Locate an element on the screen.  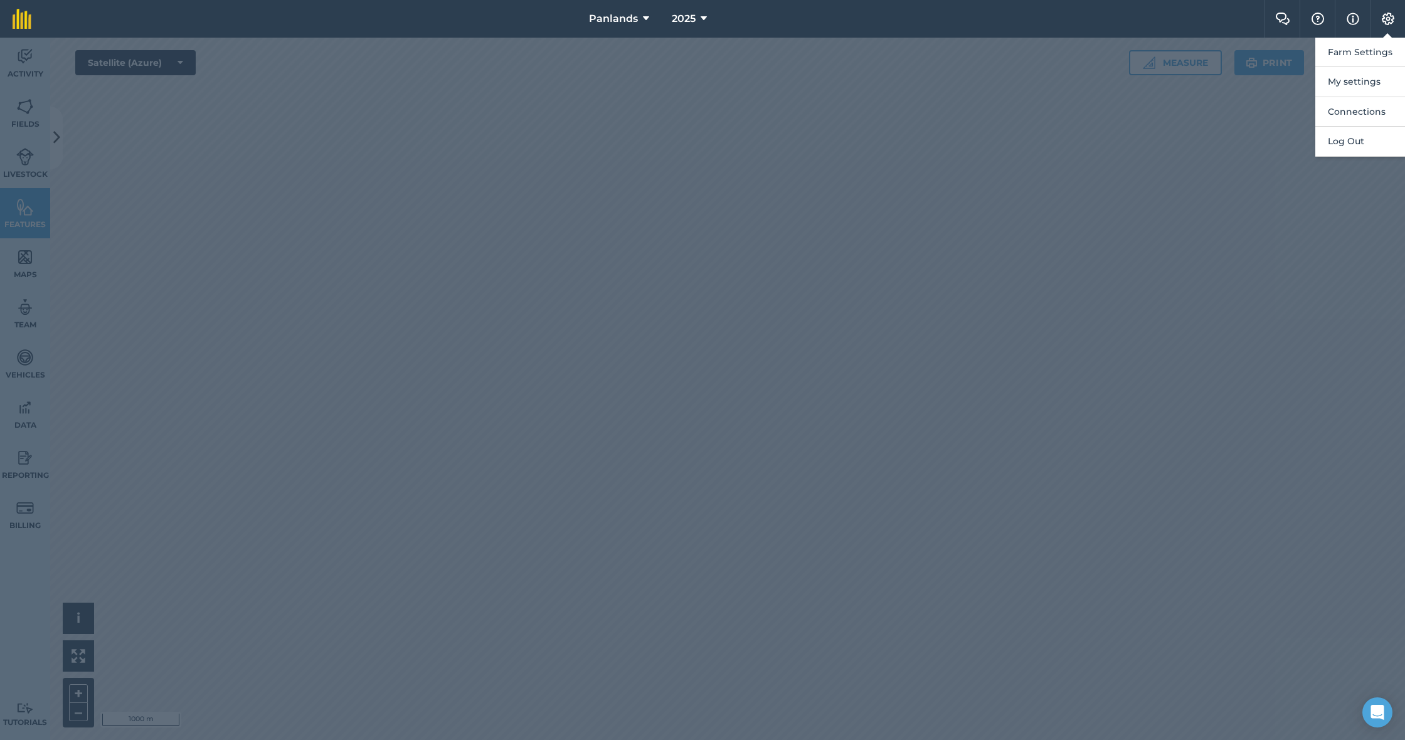
img: A cog icon is located at coordinates (1388, 19).